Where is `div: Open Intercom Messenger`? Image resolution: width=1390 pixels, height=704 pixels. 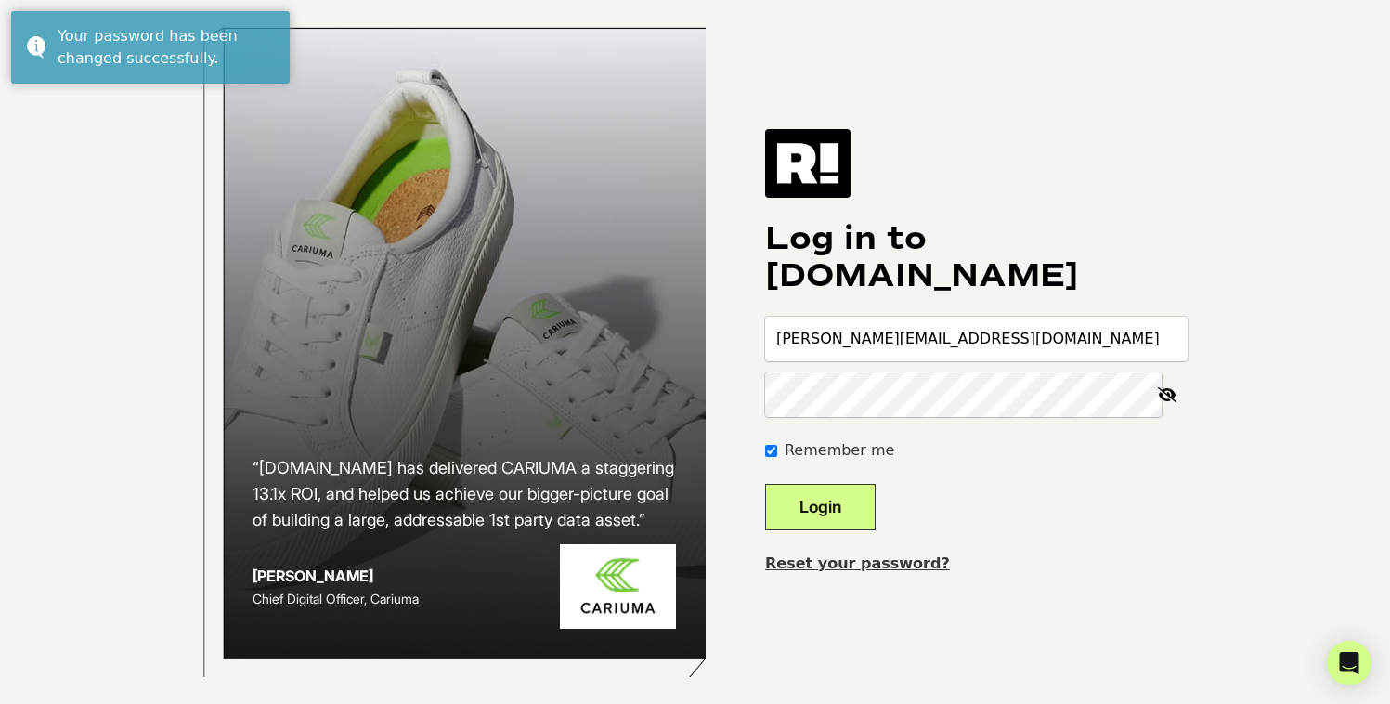
div: Open Intercom Messenger is located at coordinates (1349, 663).